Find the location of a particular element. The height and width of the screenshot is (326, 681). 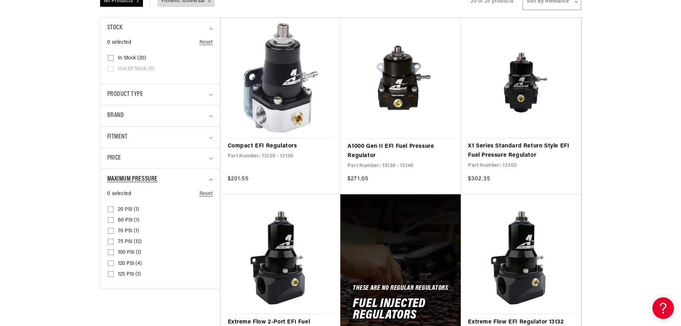

span: 20 PSI (1) is located at coordinates (128, 210).